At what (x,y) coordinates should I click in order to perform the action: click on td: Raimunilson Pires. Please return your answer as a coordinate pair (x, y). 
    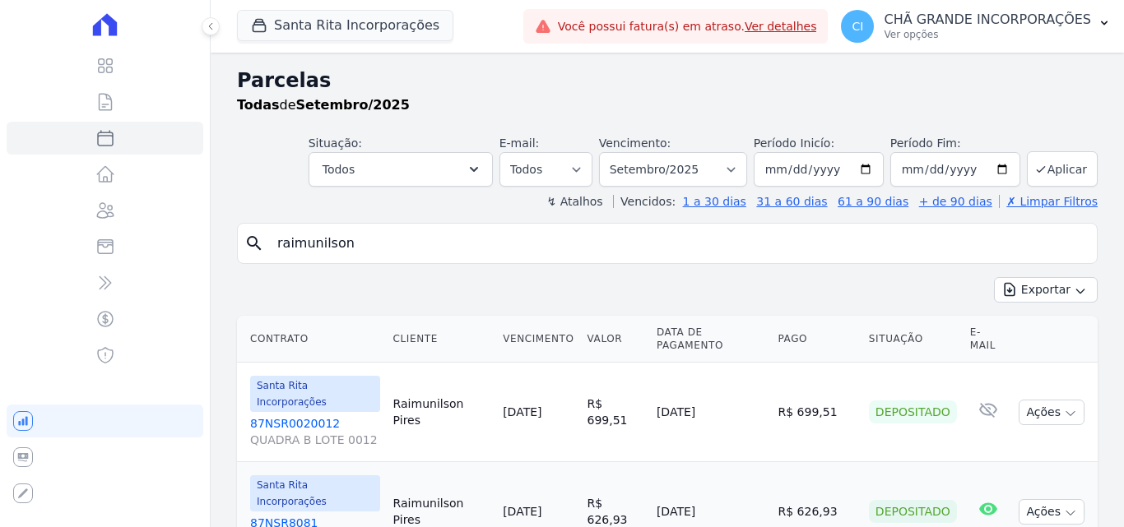
    Looking at the image, I should click on (442, 412).